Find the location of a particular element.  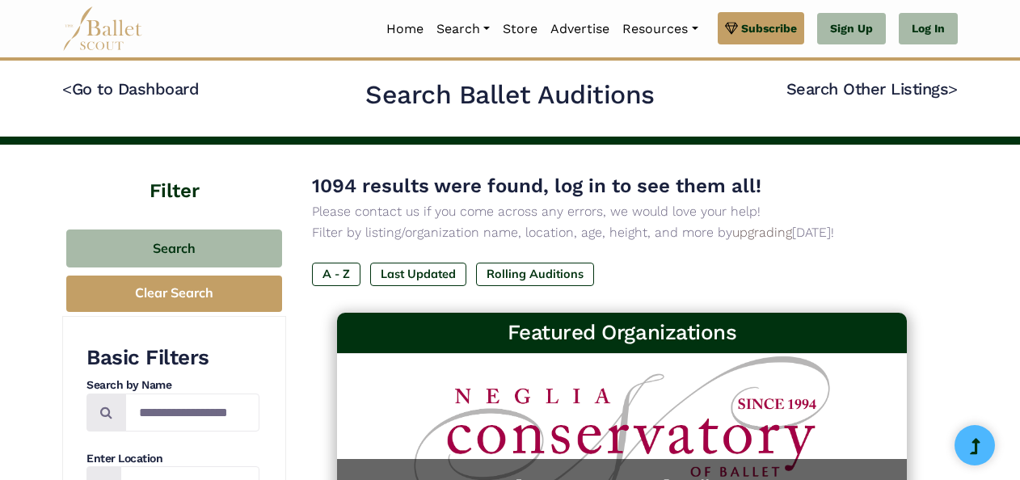

a: Log In is located at coordinates (928, 29).